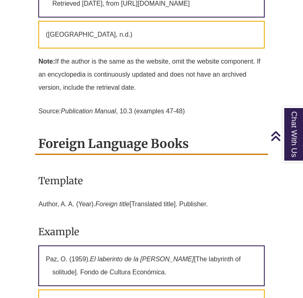 This screenshot has height=298, width=303. Describe the element at coordinates (151, 180) in the screenshot. I see `h3: Template` at that location.